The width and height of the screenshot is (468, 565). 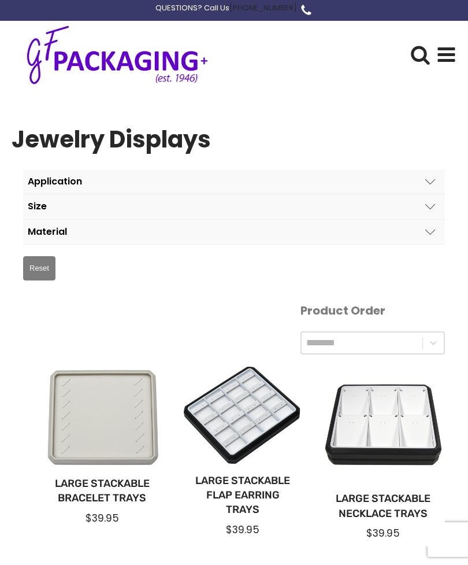 What do you see at coordinates (55, 182) in the screenshot?
I see `div: Application` at bounding box center [55, 182].